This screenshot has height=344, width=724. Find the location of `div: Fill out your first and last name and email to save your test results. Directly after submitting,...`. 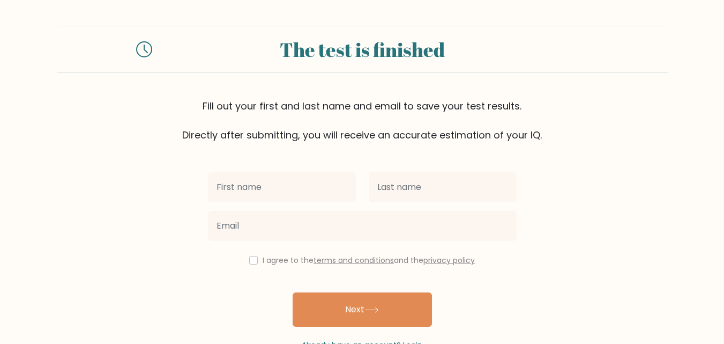

div: Fill out your first and last name and email to save your test results. Directly after submitting,... is located at coordinates (362, 120).